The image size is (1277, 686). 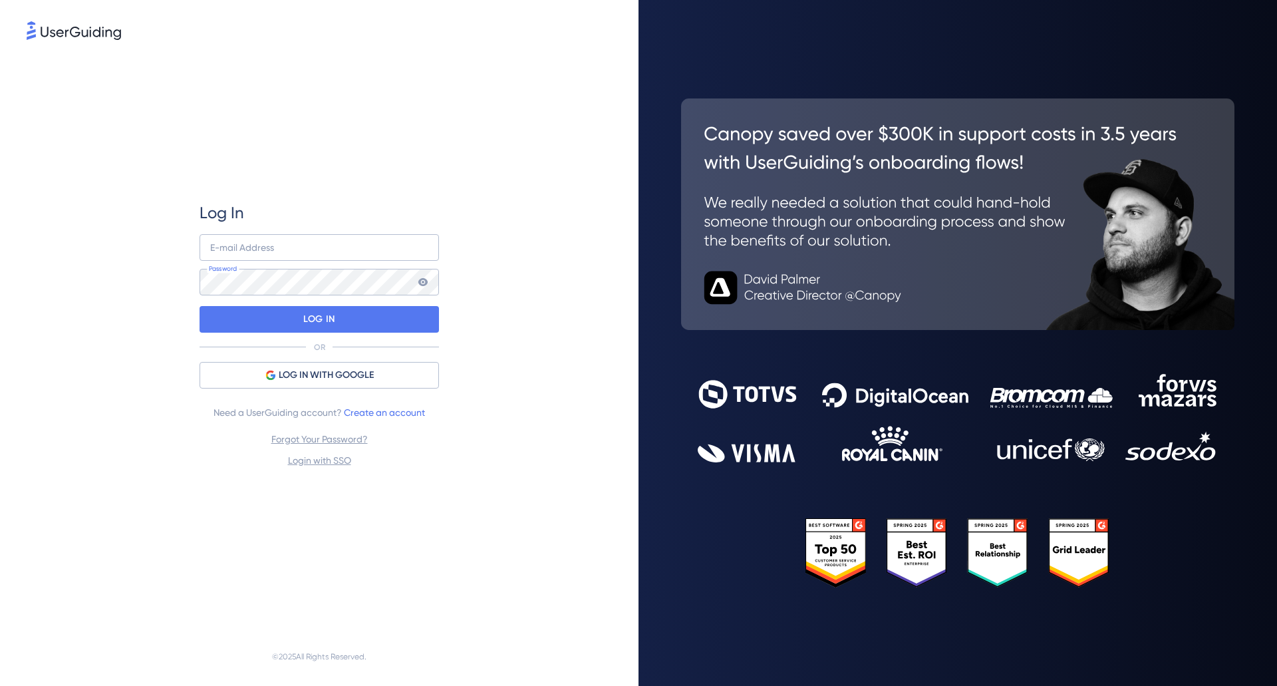 What do you see at coordinates (326, 375) in the screenshot?
I see `span: LOG IN WITH GOOGLE` at bounding box center [326, 375].